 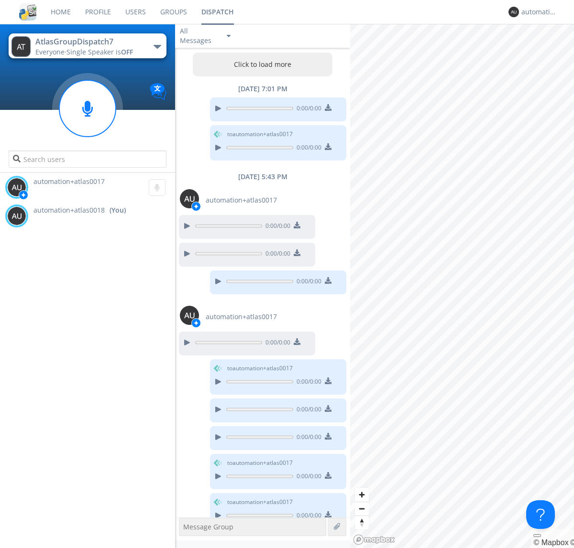 What do you see at coordinates (89, 52) in the screenshot?
I see `div: Everyone ·` at bounding box center [89, 52].